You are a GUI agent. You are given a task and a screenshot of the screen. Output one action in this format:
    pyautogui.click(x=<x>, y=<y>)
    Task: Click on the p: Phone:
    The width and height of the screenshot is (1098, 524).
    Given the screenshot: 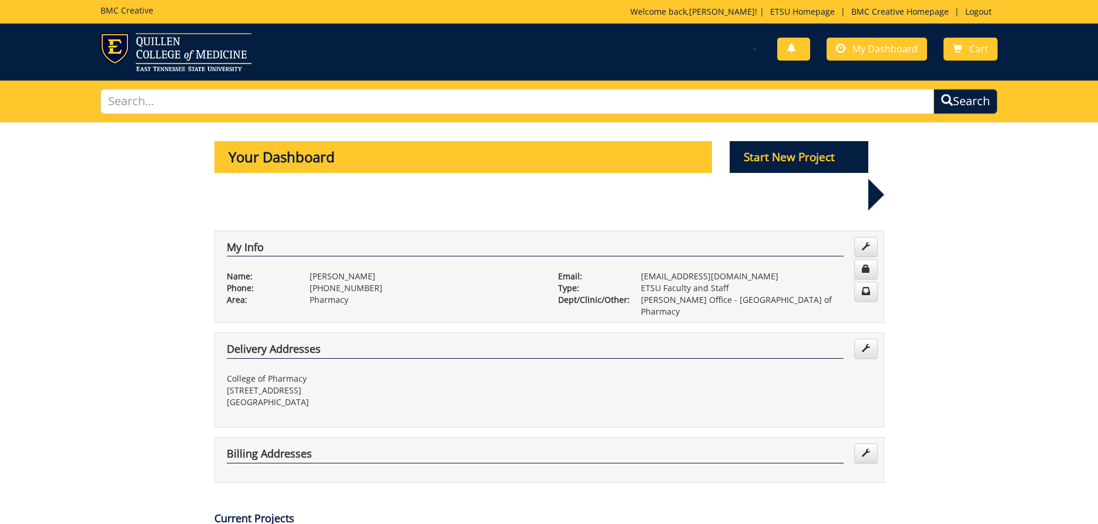 What is the action you would take?
    pyautogui.click(x=259, y=288)
    